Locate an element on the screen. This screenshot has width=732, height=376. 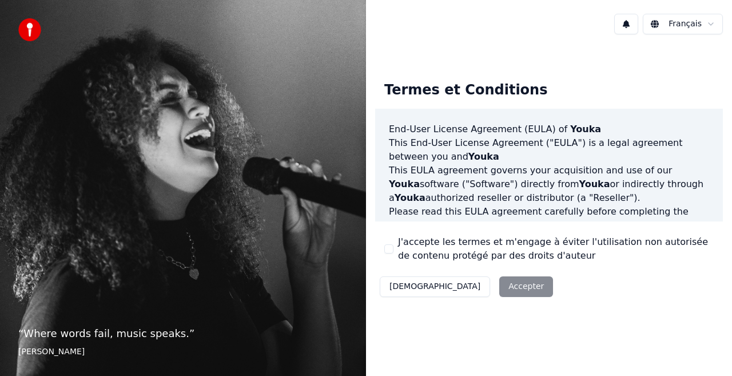
label: J'accepte les termes et m'engage à éviter l'utilisation non autorisée de contenu protégé par des ... is located at coordinates (556, 249).